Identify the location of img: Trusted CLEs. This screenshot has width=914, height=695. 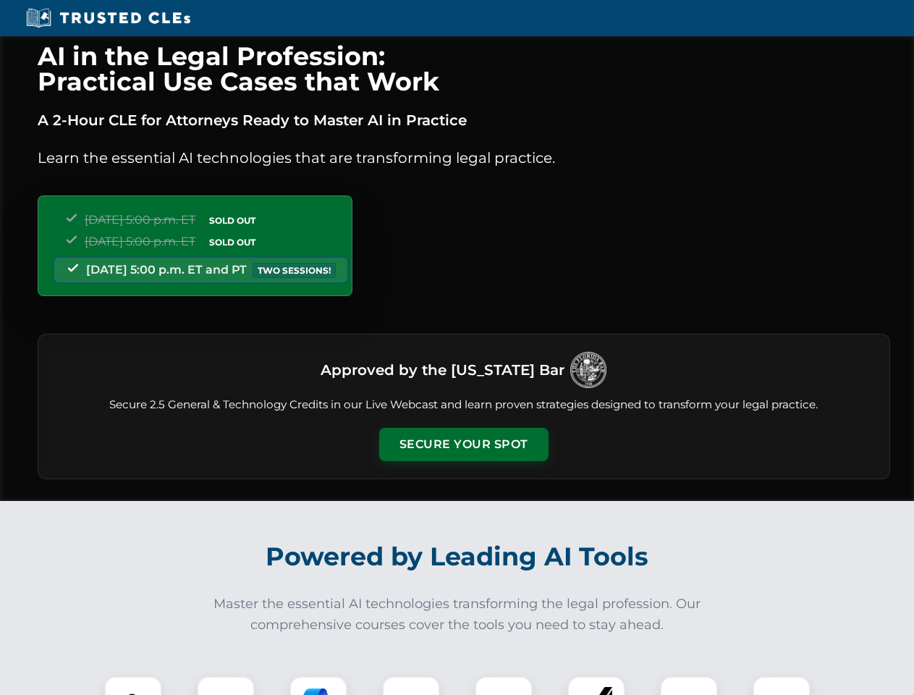
(108, 18).